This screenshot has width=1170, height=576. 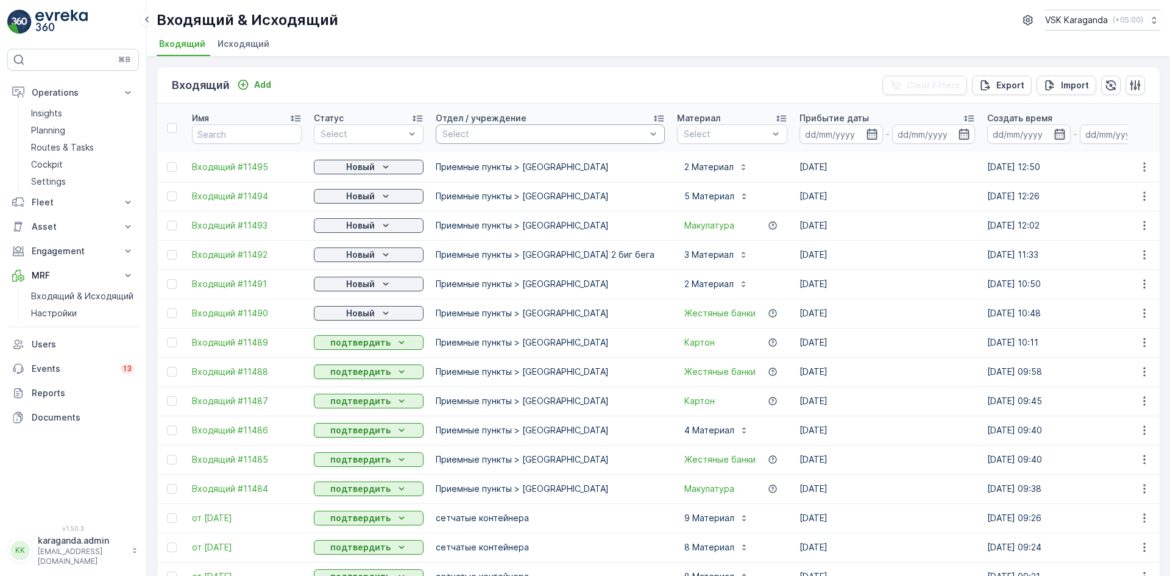 What do you see at coordinates (127, 369) in the screenshot?
I see `p: 13` at bounding box center [127, 369].